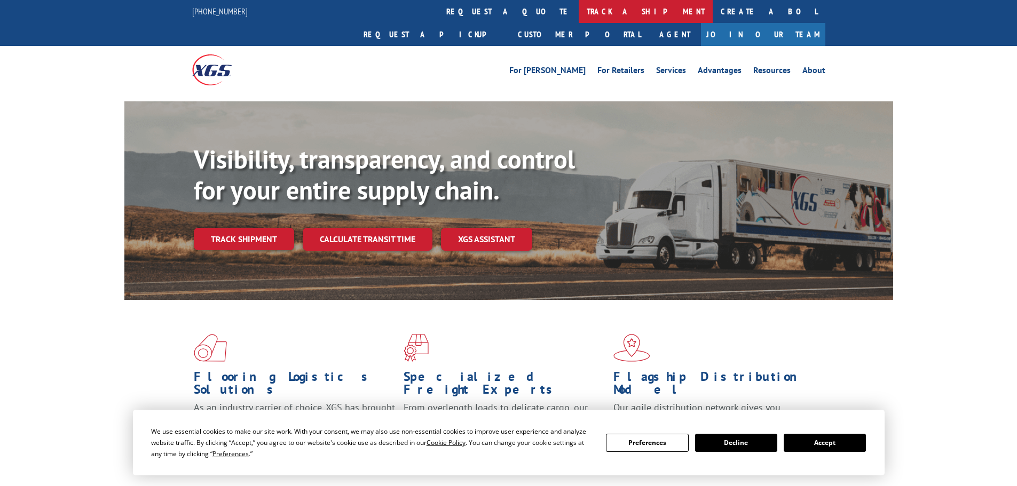  What do you see at coordinates (295, 386) in the screenshot?
I see `h1: Flooring Logistics Solutions` at bounding box center [295, 386].